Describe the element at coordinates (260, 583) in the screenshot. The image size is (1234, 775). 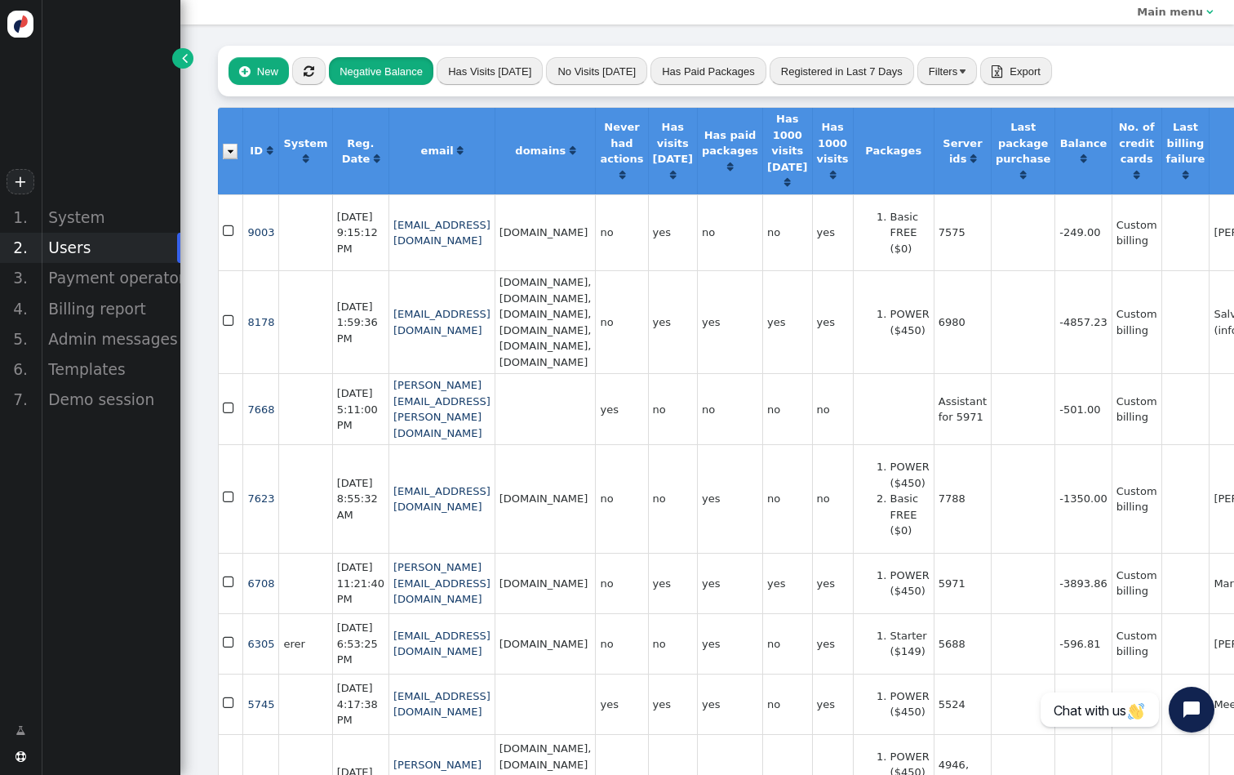
I see `a: 6708` at that location.